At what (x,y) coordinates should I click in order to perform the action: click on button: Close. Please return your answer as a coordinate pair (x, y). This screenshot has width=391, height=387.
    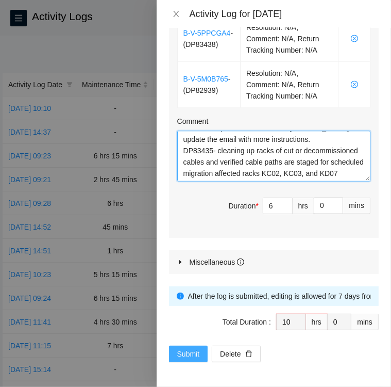
    Looking at the image, I should click on (176, 14).